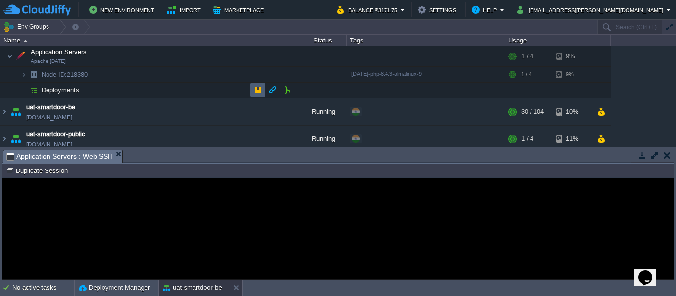 The width and height of the screenshot is (676, 296). I want to click on p: An error has occurred and this action cannot be completed. If the problem persists, please notify..., so click(335, 60).